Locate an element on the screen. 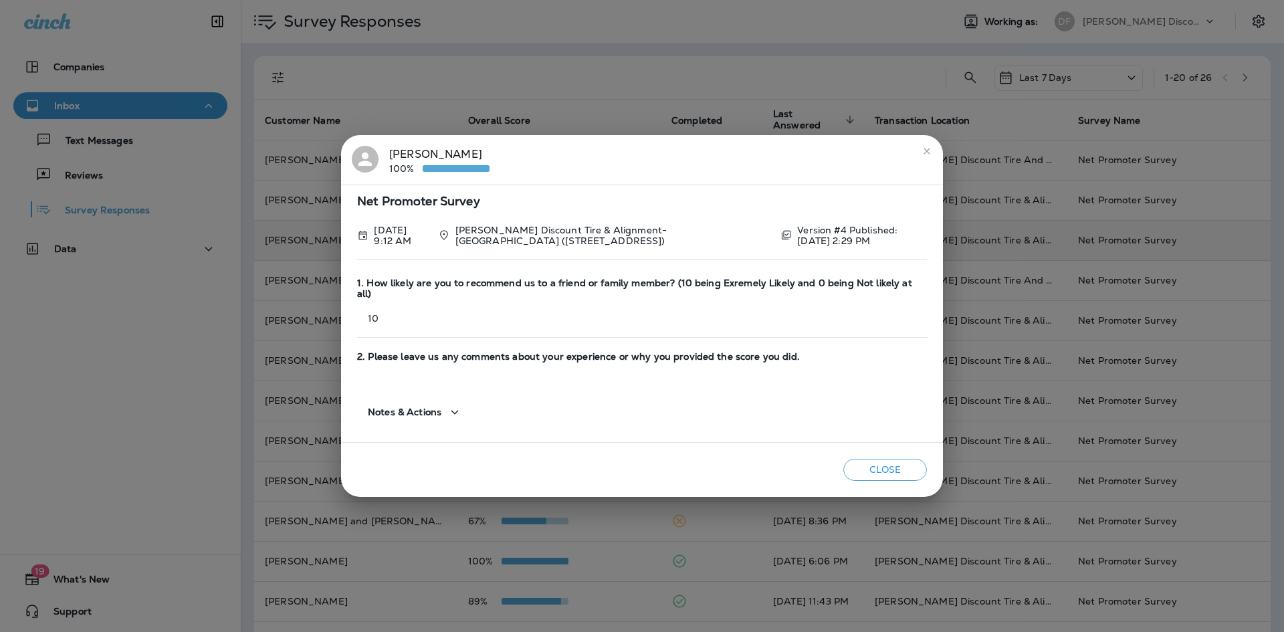 This screenshot has height=632, width=1284. span: 1. How likely are you to recommend us to a friend or family member? (10 being Exremely Likely and... is located at coordinates (642, 289).